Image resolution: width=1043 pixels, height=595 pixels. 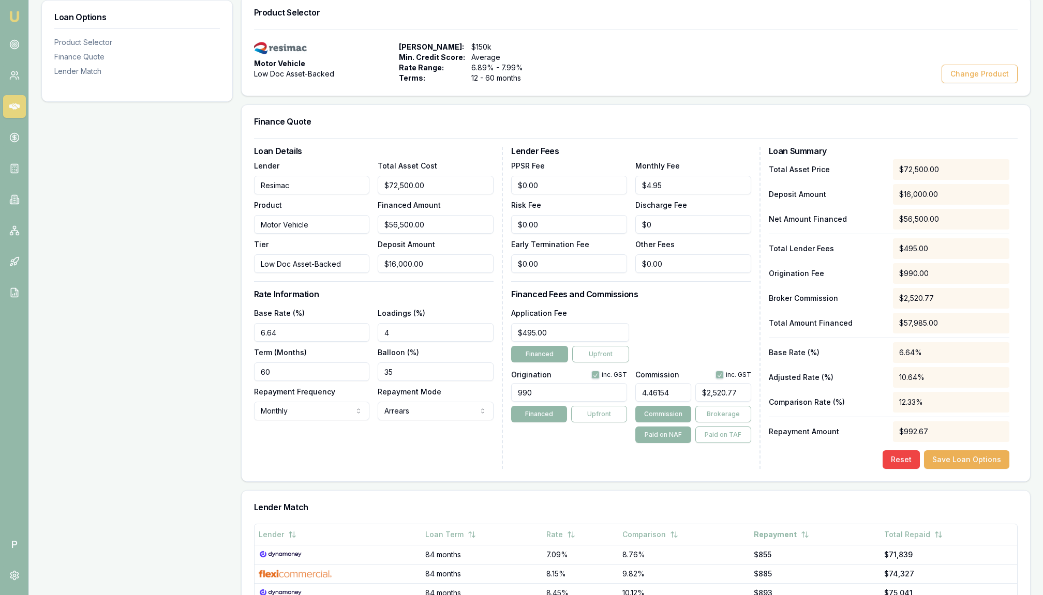 What do you see at coordinates (663, 435) in the screenshot?
I see `button: Paid on NAF` at bounding box center [663, 435].